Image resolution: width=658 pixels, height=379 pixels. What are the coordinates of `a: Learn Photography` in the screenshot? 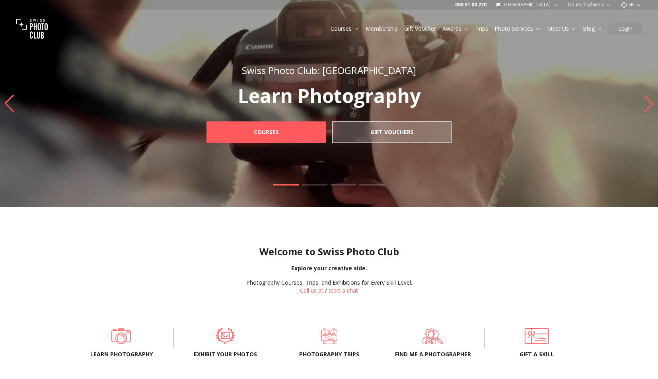 It's located at (121, 336).